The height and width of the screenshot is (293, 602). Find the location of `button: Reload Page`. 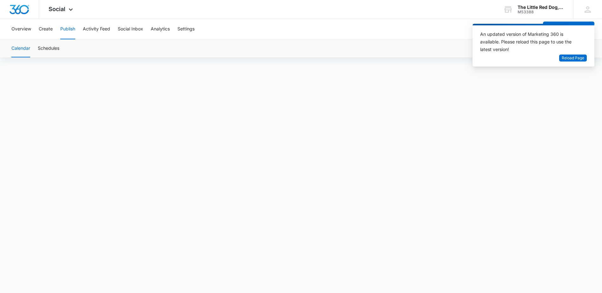

button: Reload Page is located at coordinates (573, 58).